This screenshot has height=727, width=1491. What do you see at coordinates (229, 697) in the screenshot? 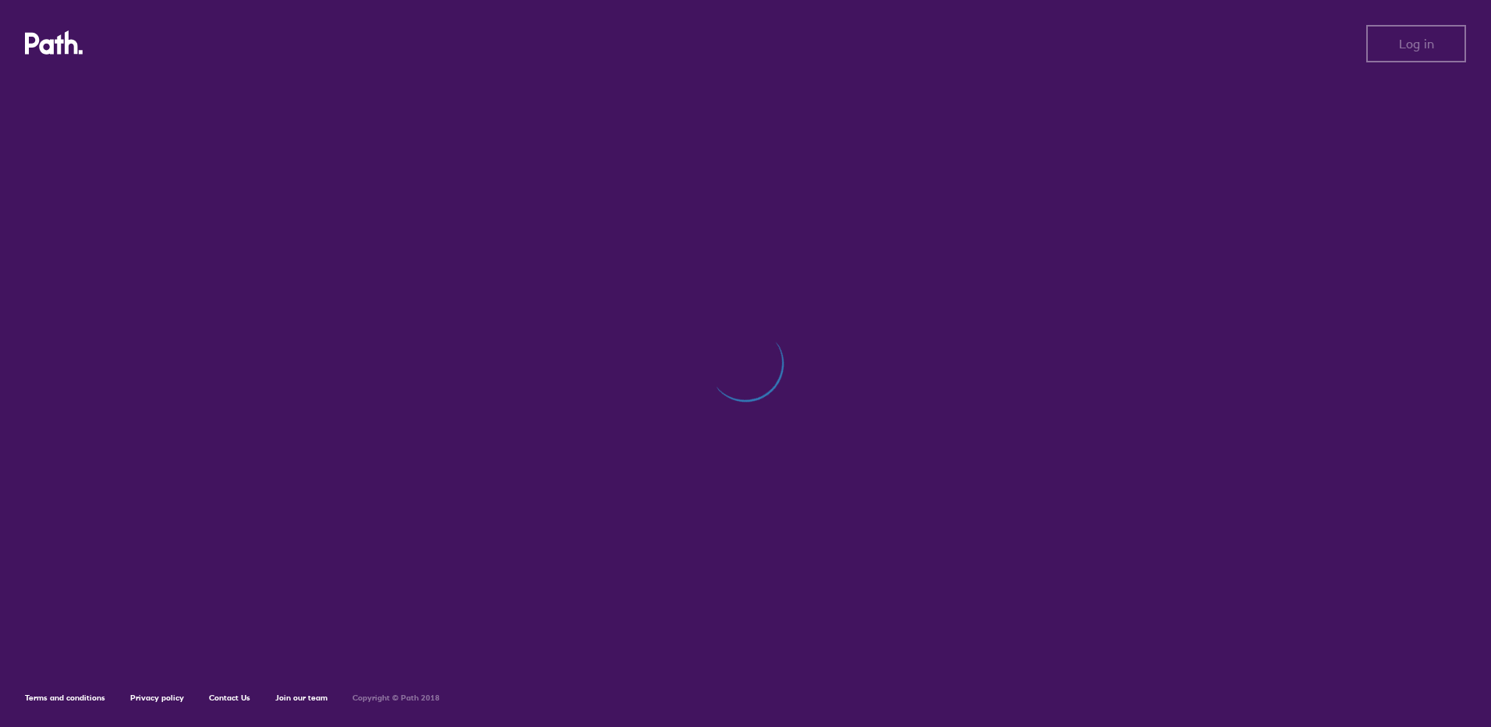
I see `a: Contact Us` at bounding box center [229, 697].